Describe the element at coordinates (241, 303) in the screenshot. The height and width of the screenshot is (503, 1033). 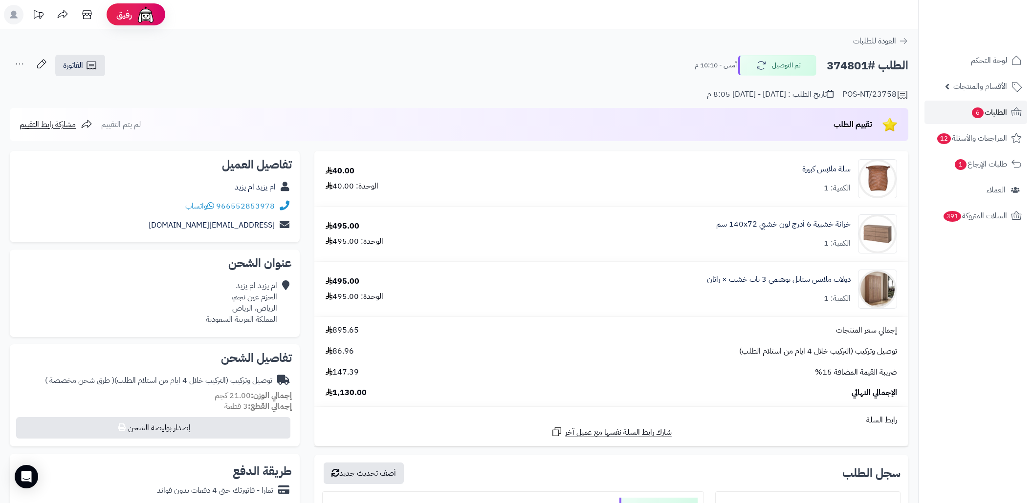
I see `div: ام يزيد ام يزيد الحزم عين نجم، الرياض، الرياض المملكة العربية السعودية` at that location.